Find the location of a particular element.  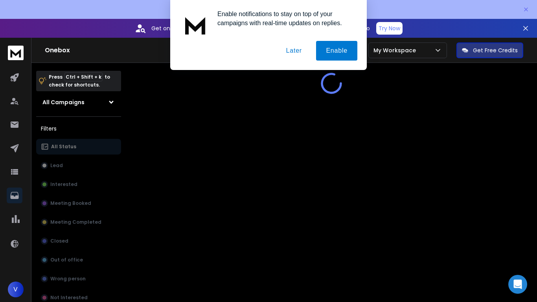

button: All Campaigns is located at coordinates (79, 102).